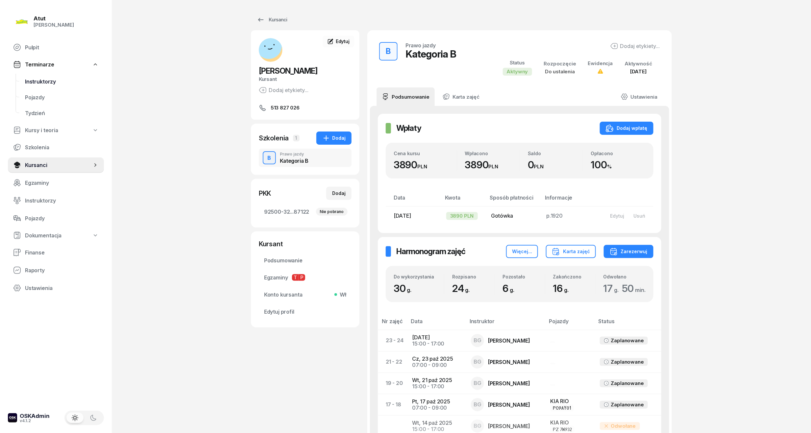  Describe the element at coordinates (431, 54) in the screenshot. I see `div: Kategoria B` at that location.